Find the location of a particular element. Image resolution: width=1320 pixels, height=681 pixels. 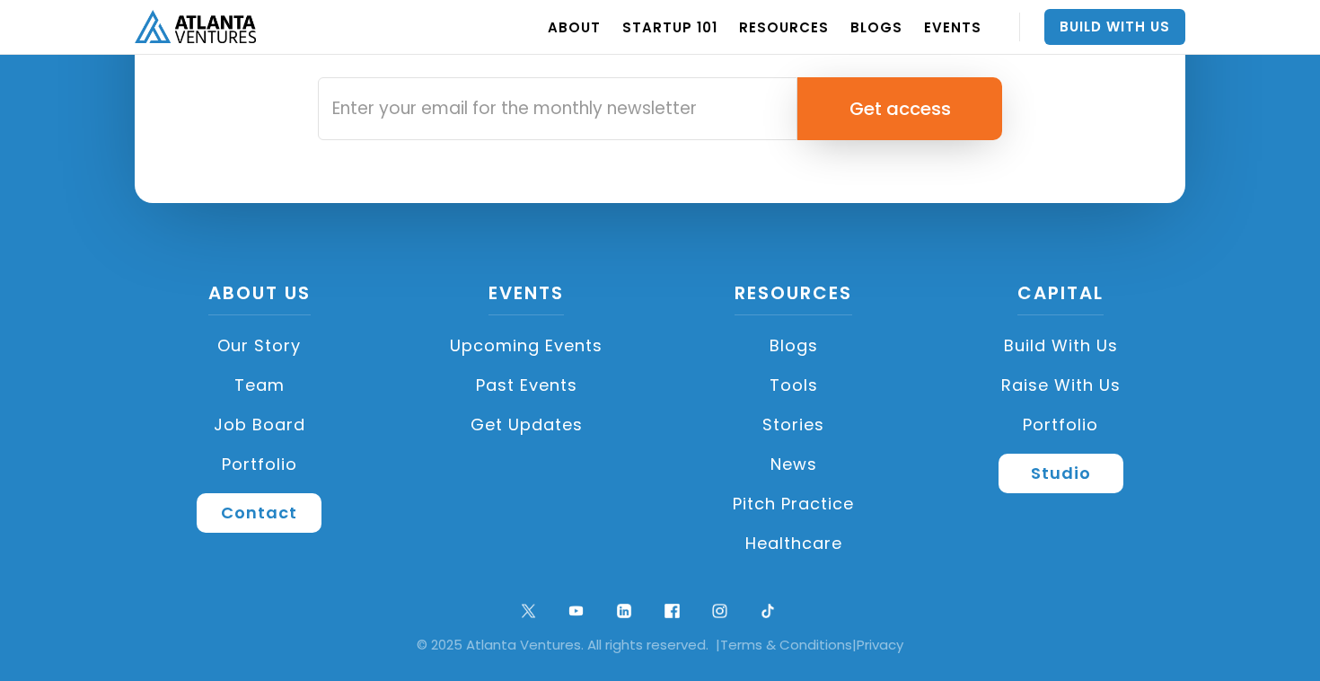

a: Raise with Us is located at coordinates (1061, 385).